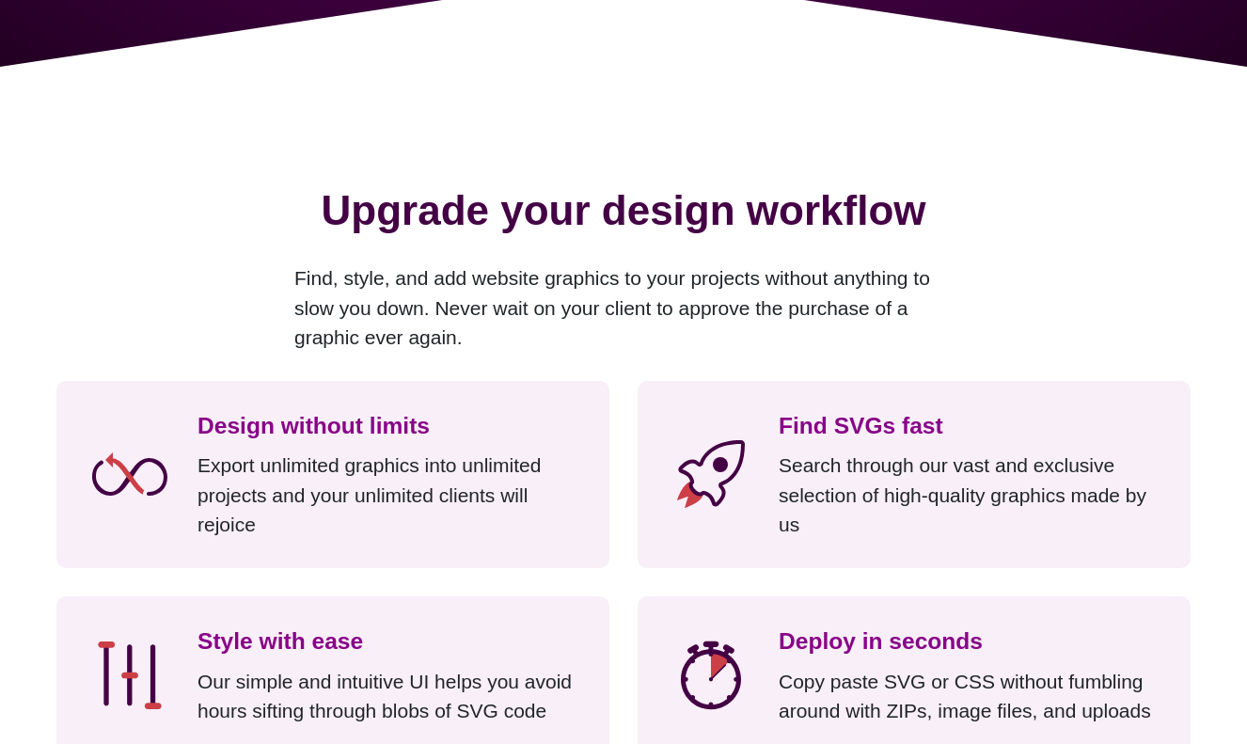 The width and height of the screenshot is (1247, 744). What do you see at coordinates (624, 308) in the screenshot?
I see `p: Find, style, and add website graphics to your projects without anything to slow you down. Never w...` at bounding box center [624, 308].